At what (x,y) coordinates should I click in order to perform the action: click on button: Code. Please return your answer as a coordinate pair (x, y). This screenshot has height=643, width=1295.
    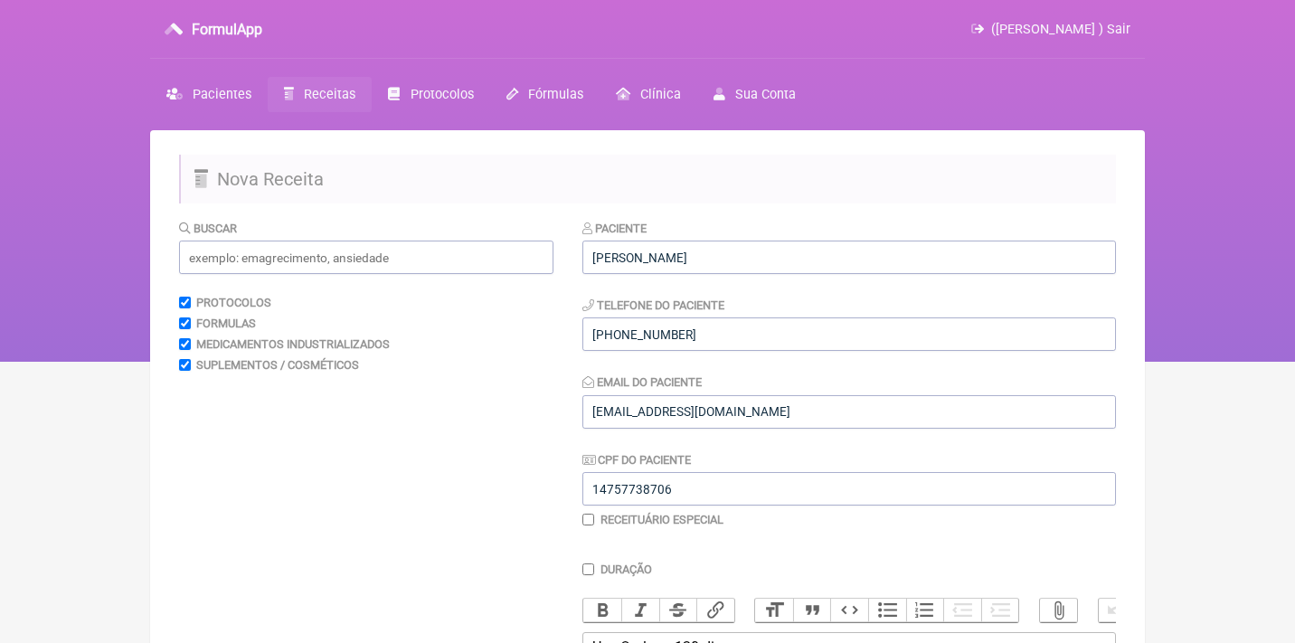
    Looking at the image, I should click on (849, 610).